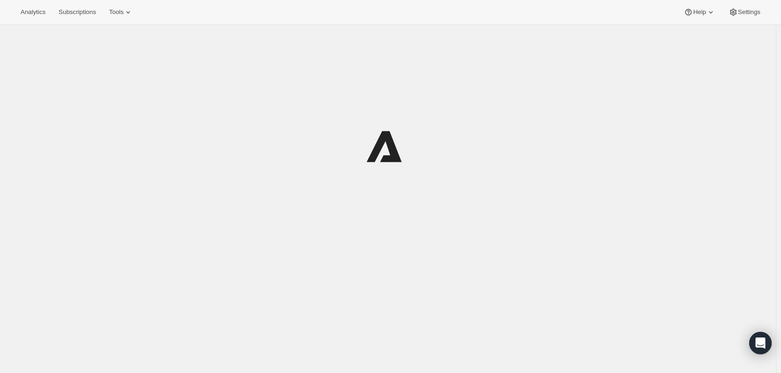  I want to click on button: Settings, so click(744, 12).